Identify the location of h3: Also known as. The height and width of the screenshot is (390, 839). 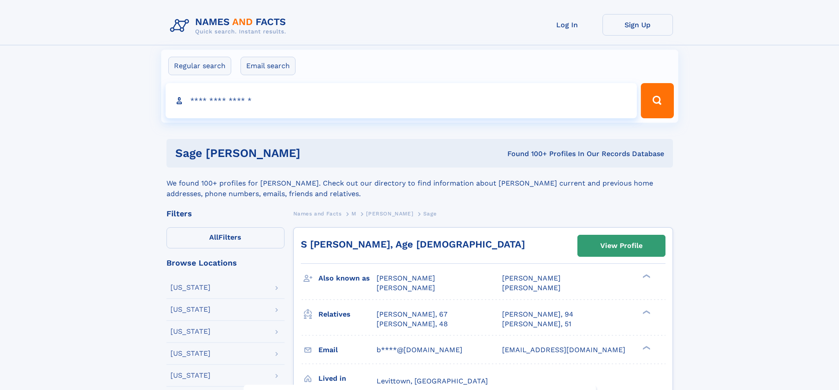
(347, 279).